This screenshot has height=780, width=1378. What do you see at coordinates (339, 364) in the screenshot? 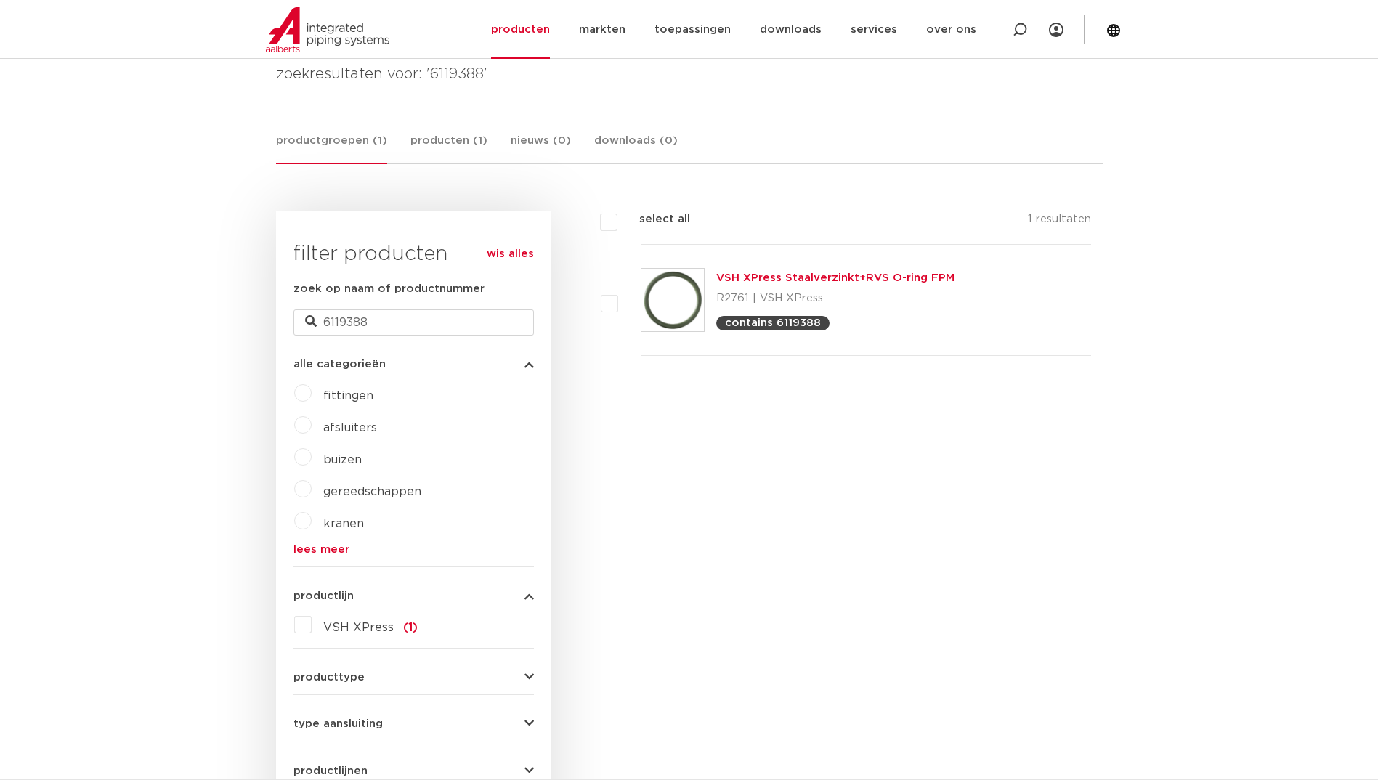
I see `span: alle categorieën` at bounding box center [339, 364].